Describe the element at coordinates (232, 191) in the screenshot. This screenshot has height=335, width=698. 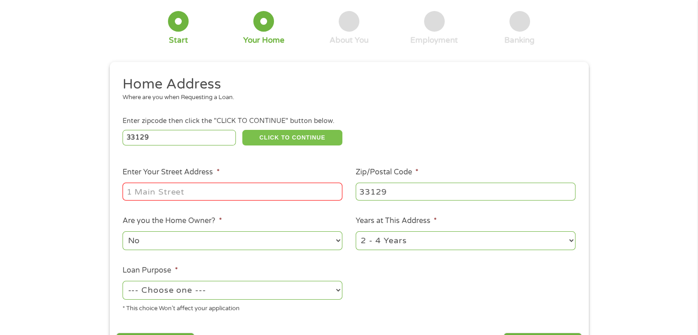
I see `input: 1 Main Street` at that location.